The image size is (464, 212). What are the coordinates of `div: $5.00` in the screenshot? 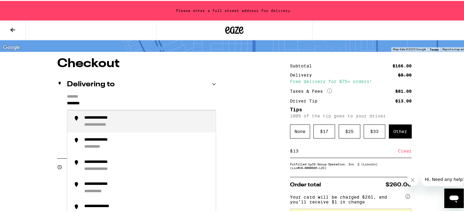 It's located at (405, 74).